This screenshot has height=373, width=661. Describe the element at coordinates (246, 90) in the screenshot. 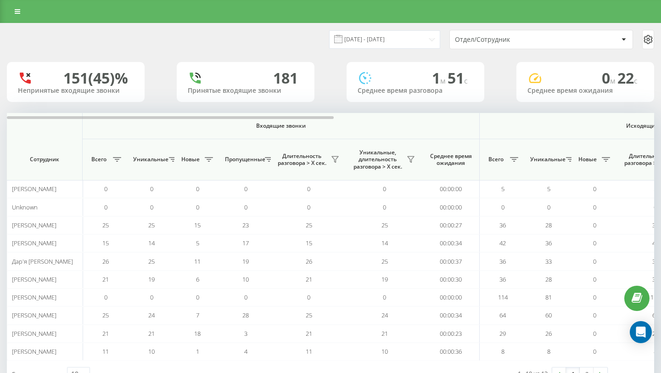

I see `div: Принятые входящие звонки` at that location.